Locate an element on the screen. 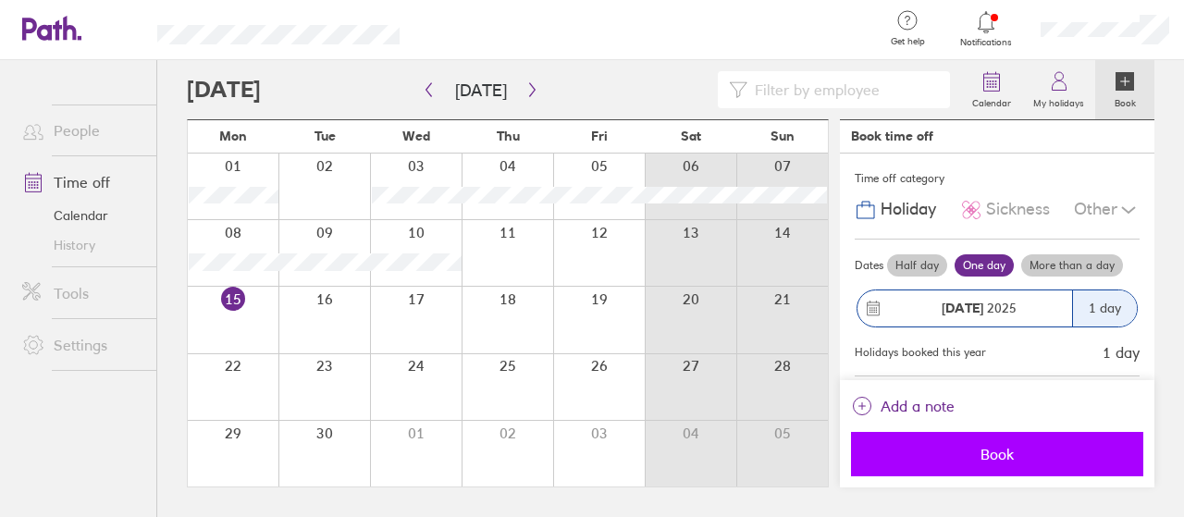 This screenshot has width=1184, height=517. span: Thu is located at coordinates (508, 136).